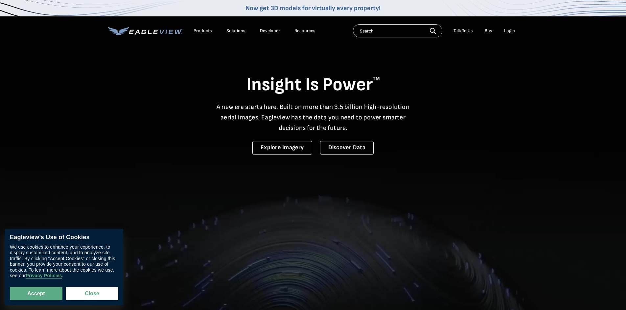  I want to click on button: Close, so click(92, 294).